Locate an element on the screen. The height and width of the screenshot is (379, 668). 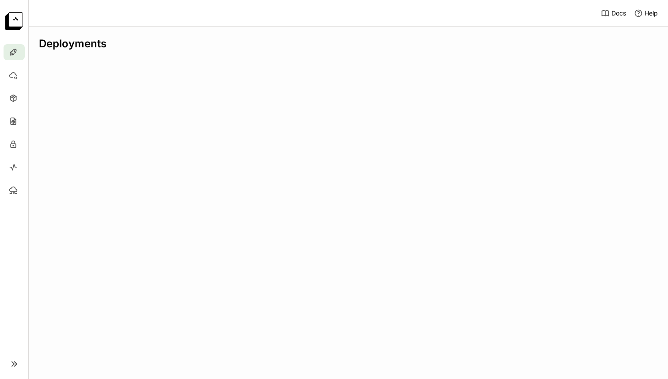
div: Deployments is located at coordinates (348, 44).